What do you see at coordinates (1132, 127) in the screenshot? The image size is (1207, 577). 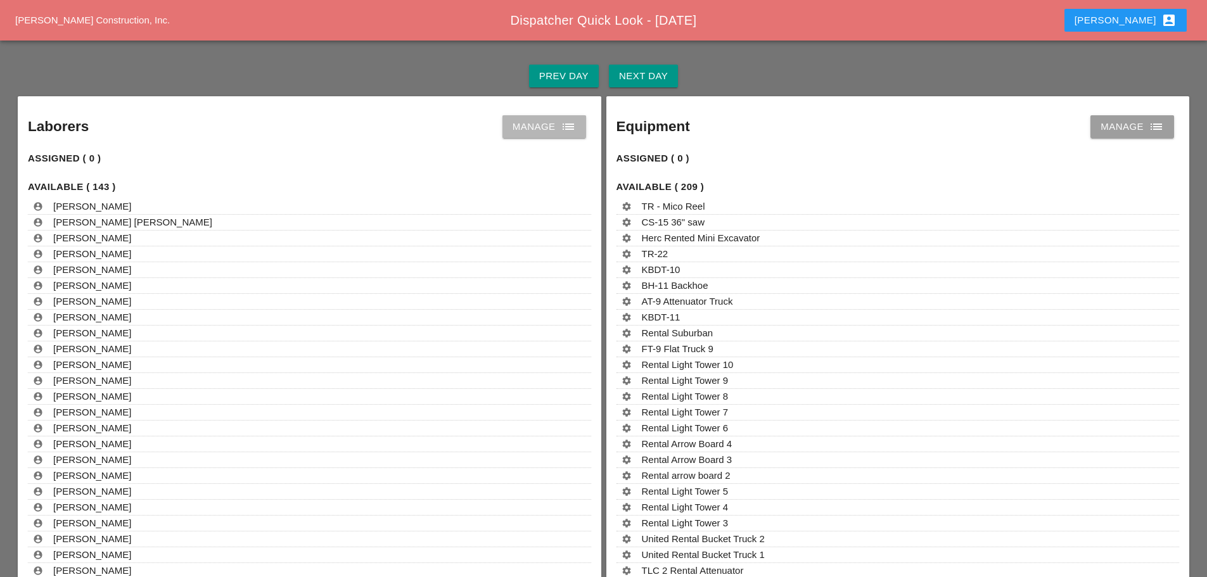 I see `a: Manage` at bounding box center [1132, 127].